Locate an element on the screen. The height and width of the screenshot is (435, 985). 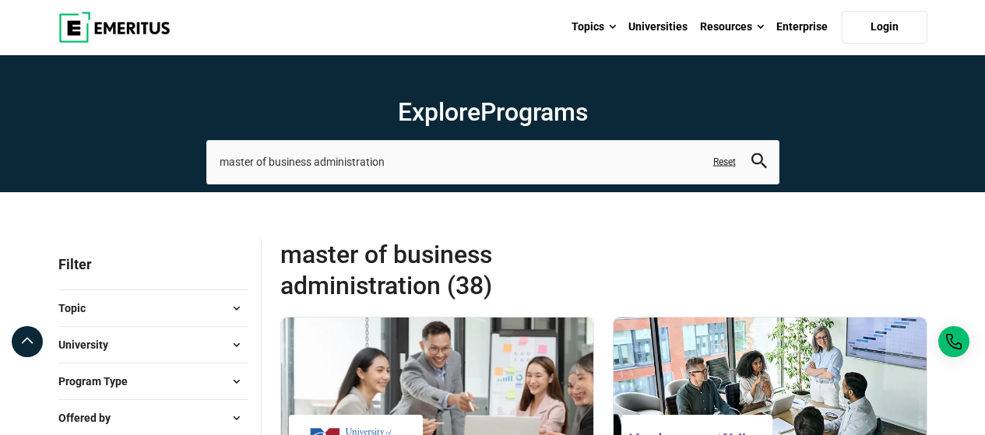
a: Reset search is located at coordinates (724, 162).